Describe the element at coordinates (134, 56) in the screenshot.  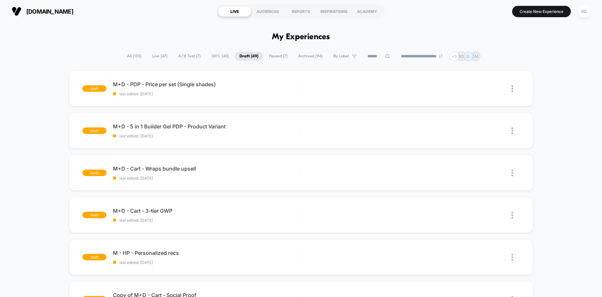
I see `span: All ( 103 )` at that location.